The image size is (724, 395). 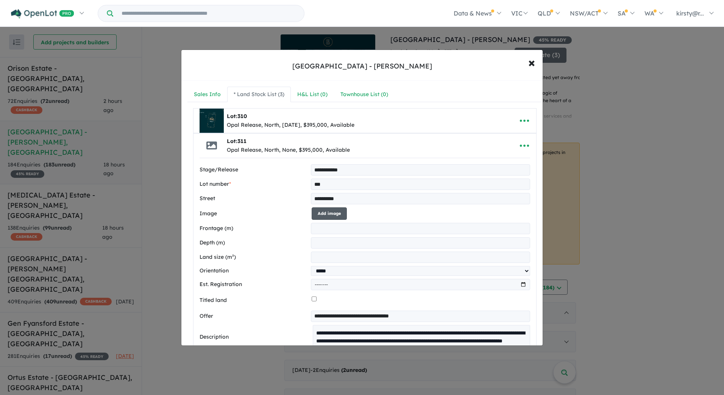 What do you see at coordinates (288, 150) in the screenshot?
I see `div: Opal Release, North, None, $395,000, Available` at bounding box center [288, 150].